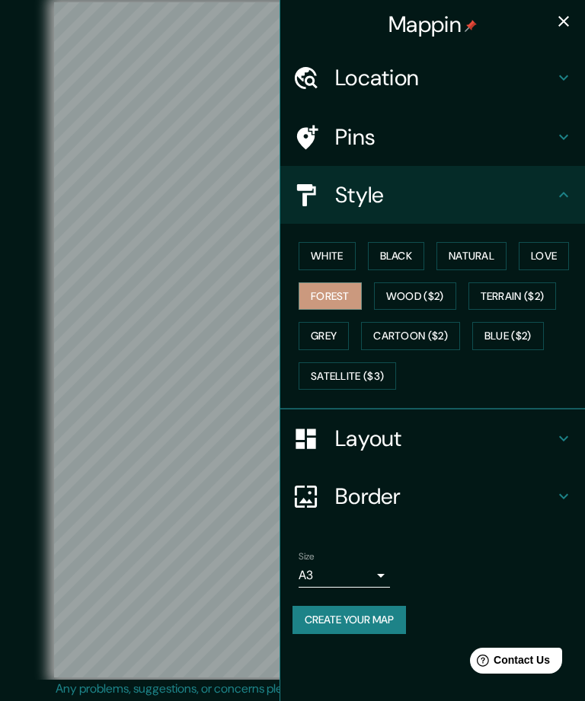 The image size is (585, 701). I want to click on button: Blue ($2), so click(508, 336).